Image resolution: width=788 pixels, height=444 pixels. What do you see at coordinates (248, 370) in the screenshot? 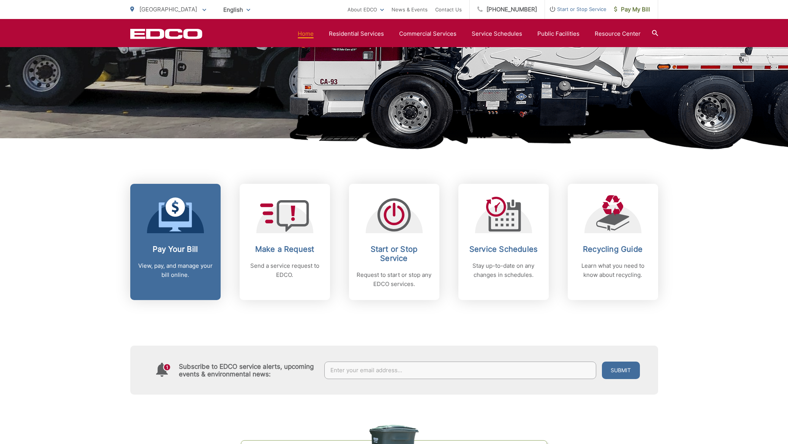
I see `h4: Subscribe to EDCO service alerts, upcoming events & environmental news:` at bounding box center [248, 370].